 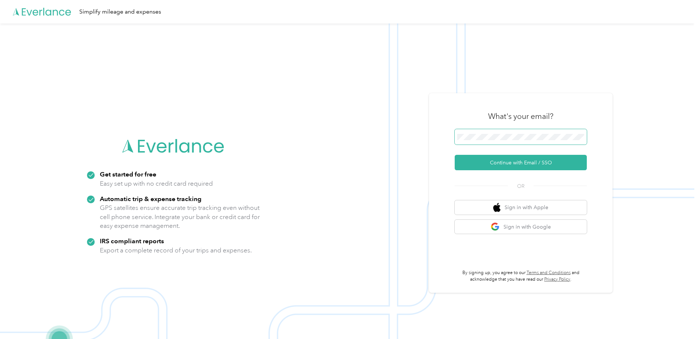 What do you see at coordinates (521, 116) in the screenshot?
I see `h3: What's your email?` at bounding box center [521, 116].